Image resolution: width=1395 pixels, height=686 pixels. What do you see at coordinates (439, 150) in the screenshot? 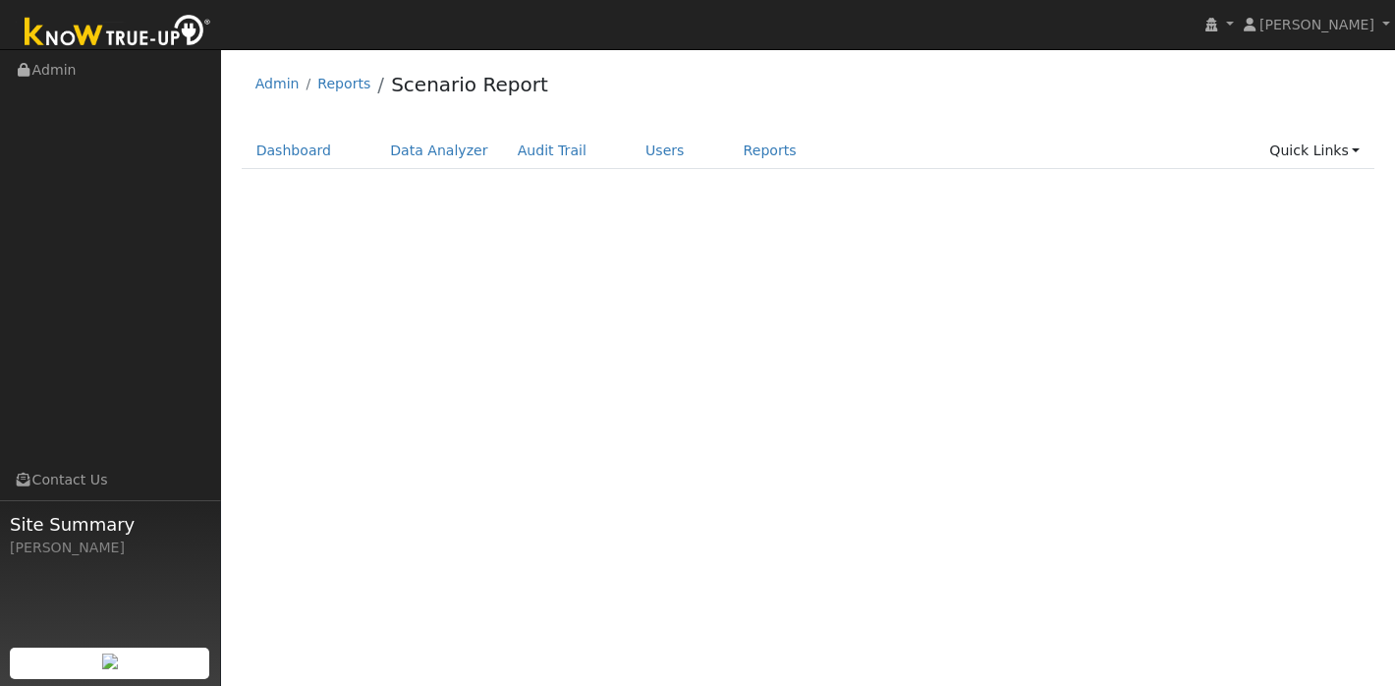
I see `a: Data Analyzer` at bounding box center [439, 150].